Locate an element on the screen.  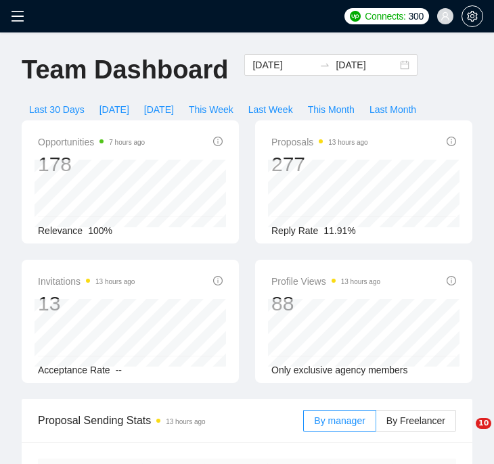
span: Last 30 Days is located at coordinates (57, 110).